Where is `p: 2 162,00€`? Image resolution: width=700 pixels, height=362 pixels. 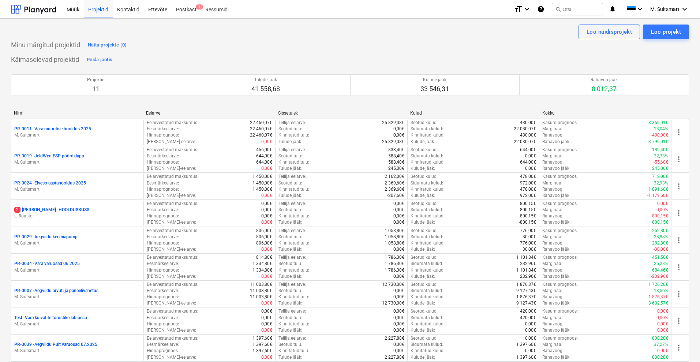
p: 2 162,00€ is located at coordinates (394, 176).